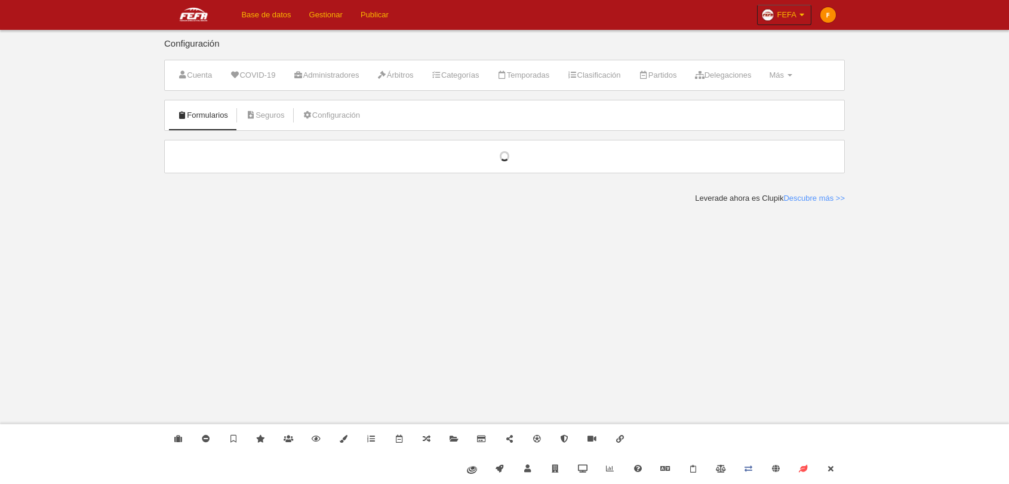 The image size is (1009, 484). Describe the element at coordinates (504, 49) in the screenshot. I see `div: Configuración` at that location.